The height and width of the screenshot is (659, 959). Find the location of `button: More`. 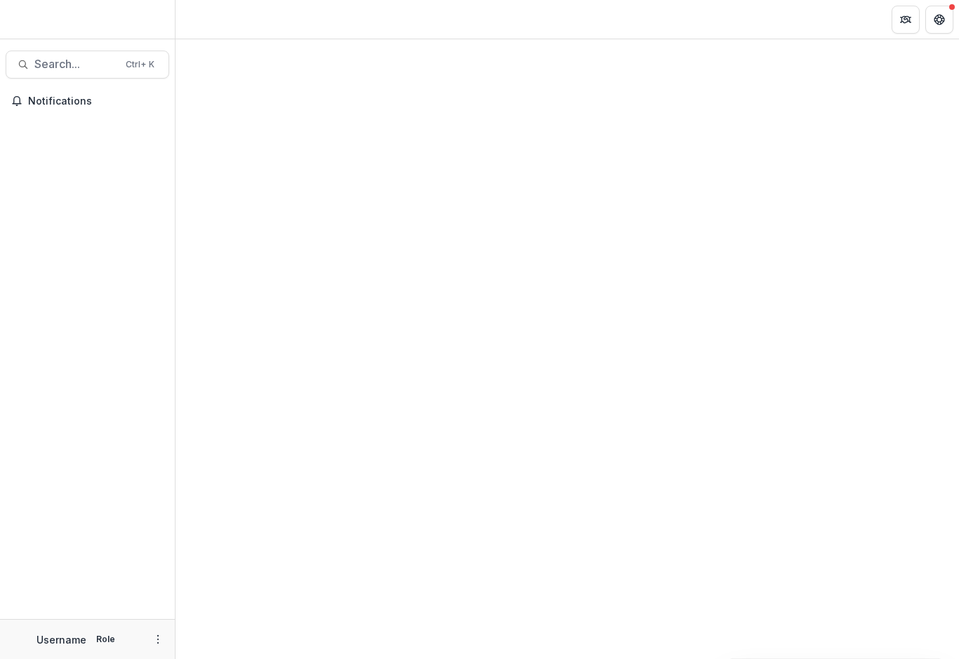

button: More is located at coordinates (158, 640).